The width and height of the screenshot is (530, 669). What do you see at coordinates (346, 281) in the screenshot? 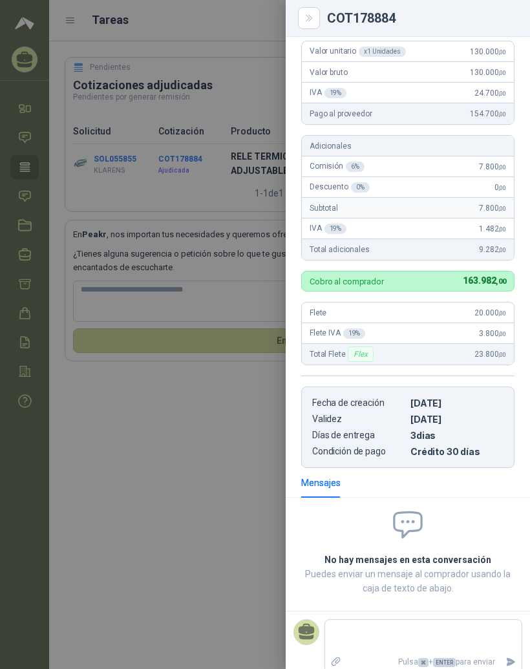
I see `p: Cobro al comprador` at bounding box center [346, 281].